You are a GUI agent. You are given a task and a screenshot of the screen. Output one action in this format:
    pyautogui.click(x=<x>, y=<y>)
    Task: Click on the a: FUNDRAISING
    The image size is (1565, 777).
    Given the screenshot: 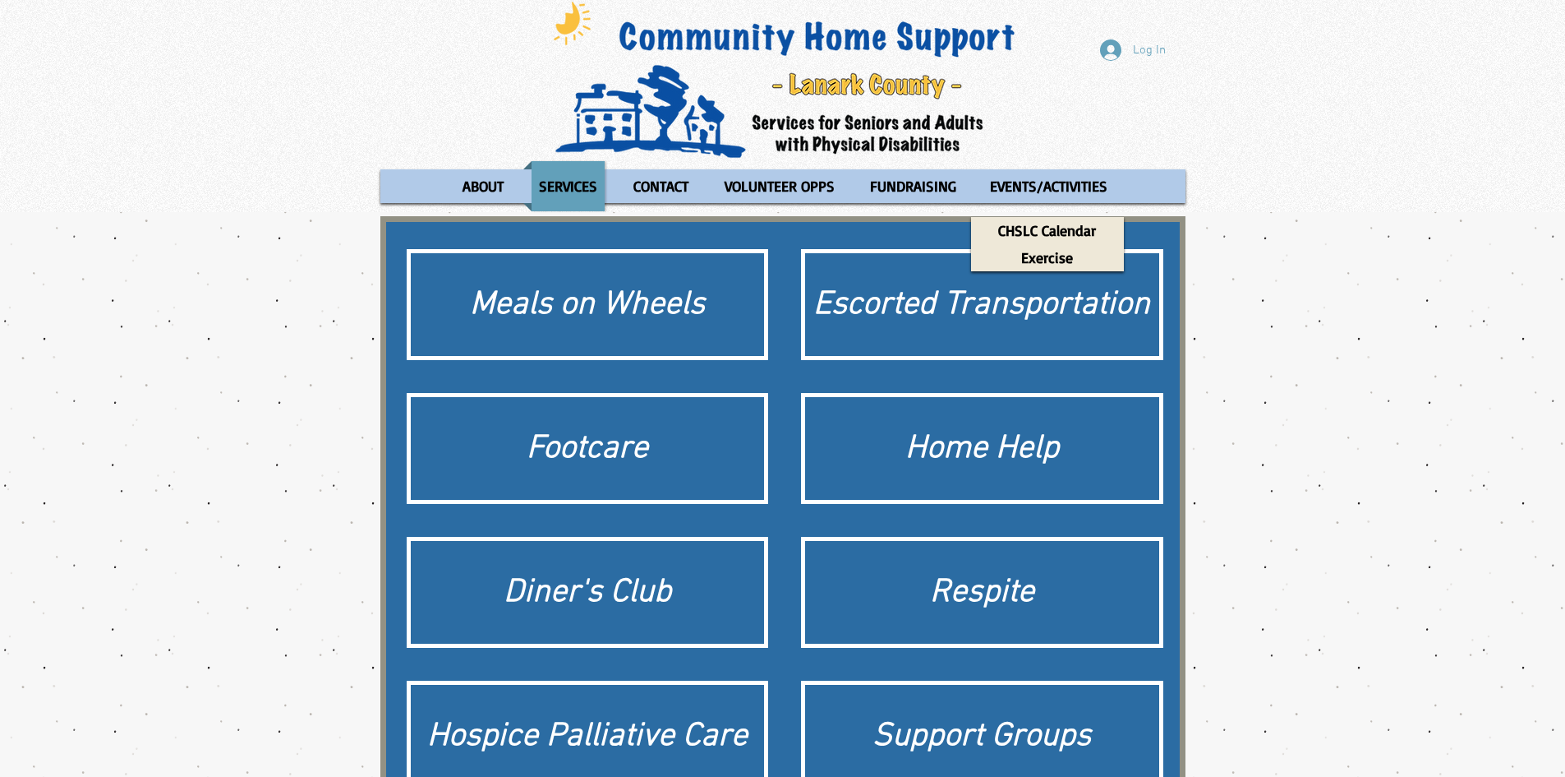 What is the action you would take?
    pyautogui.click(x=912, y=186)
    